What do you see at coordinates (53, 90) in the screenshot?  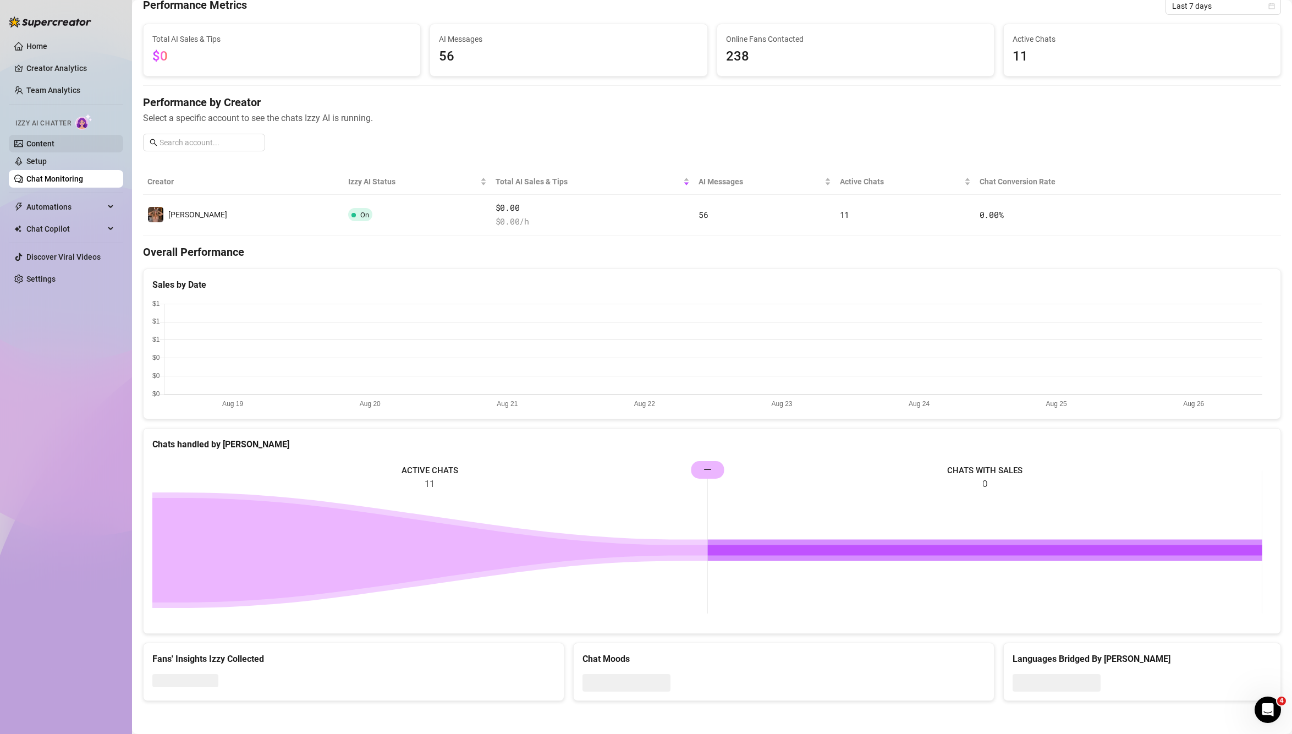 I see `a: Team Analytics` at bounding box center [53, 90].